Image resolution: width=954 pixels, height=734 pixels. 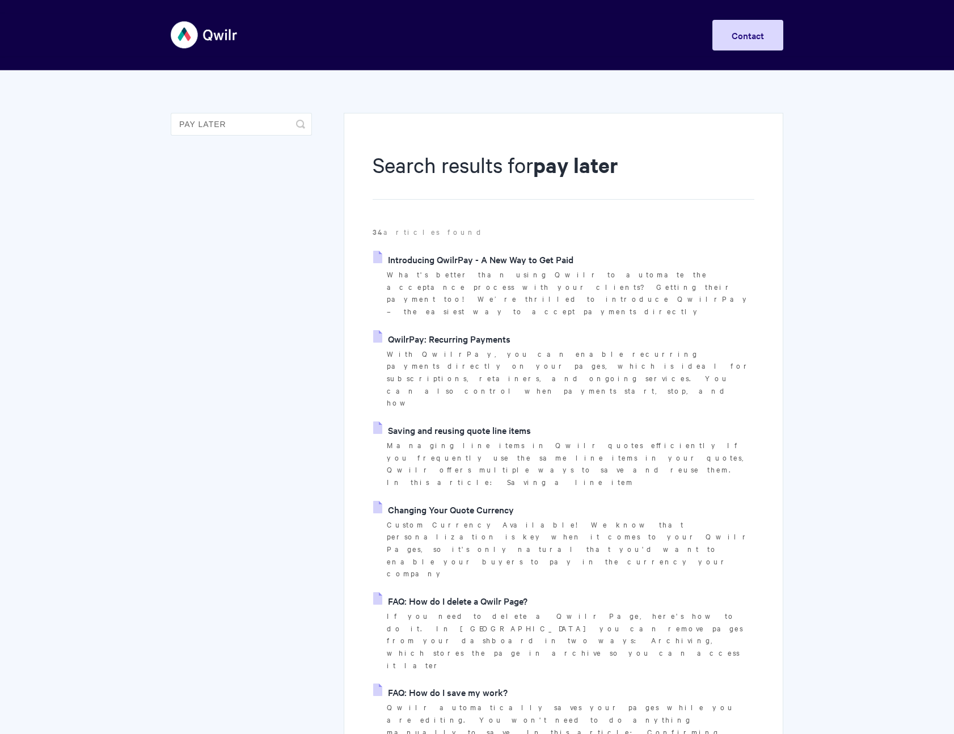 I want to click on strong: pay later, so click(x=576, y=165).